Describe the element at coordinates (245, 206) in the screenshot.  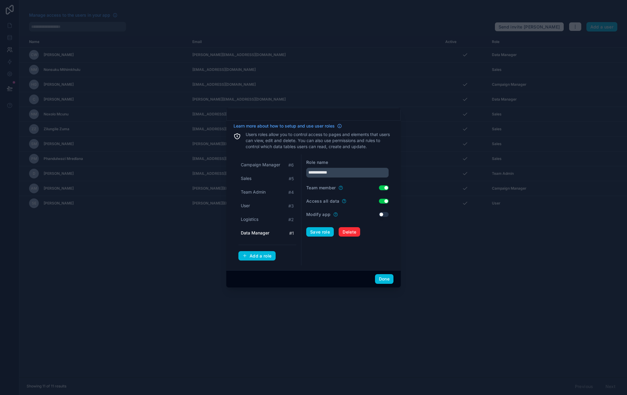
I see `span: User` at that location.